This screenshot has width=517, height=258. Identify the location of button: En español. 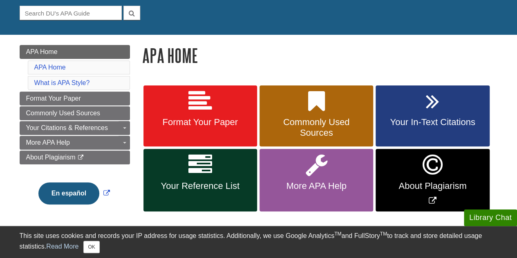
(69, 193).